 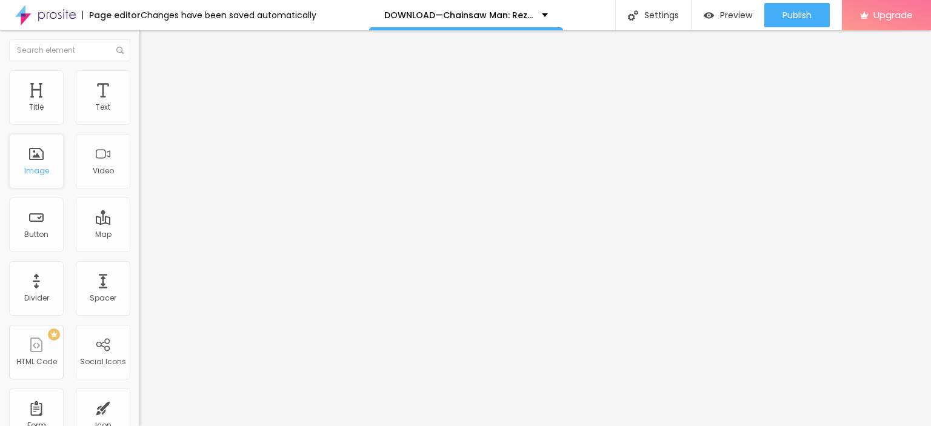 I want to click on div: Text, so click(x=103, y=107).